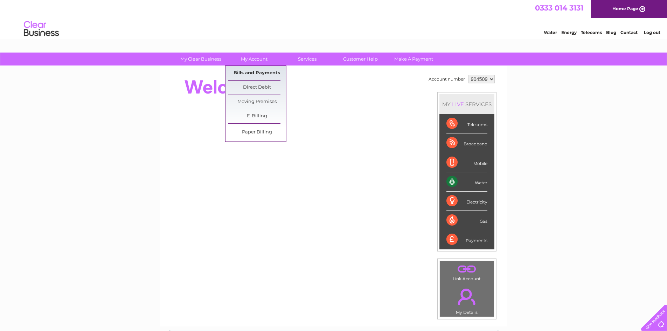 Image resolution: width=667 pixels, height=331 pixels. I want to click on a: Log out, so click(651, 32).